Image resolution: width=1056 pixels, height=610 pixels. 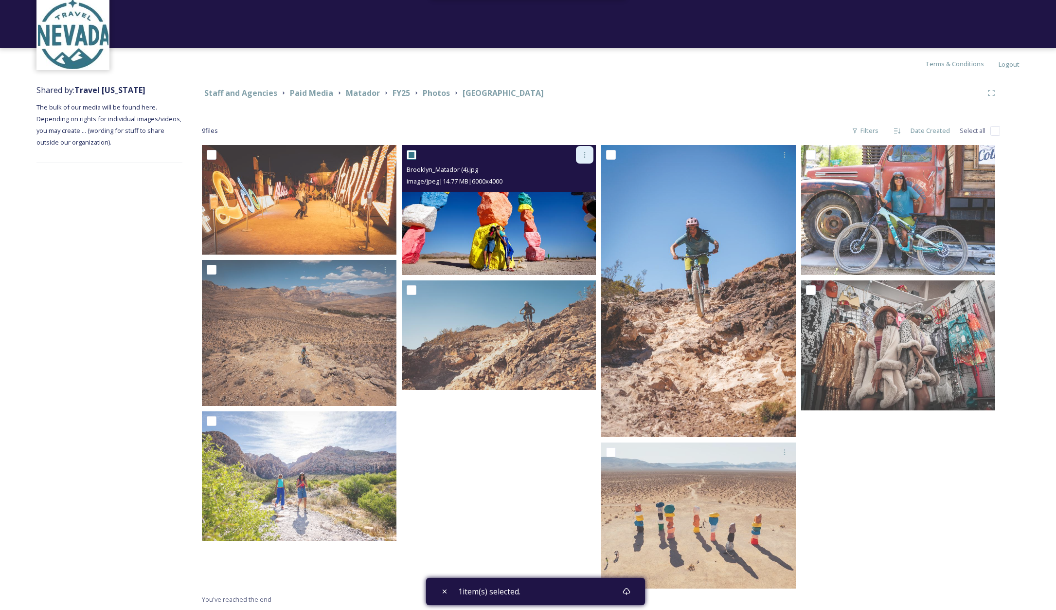 I want to click on span: Terms & Conditions, so click(x=955, y=64).